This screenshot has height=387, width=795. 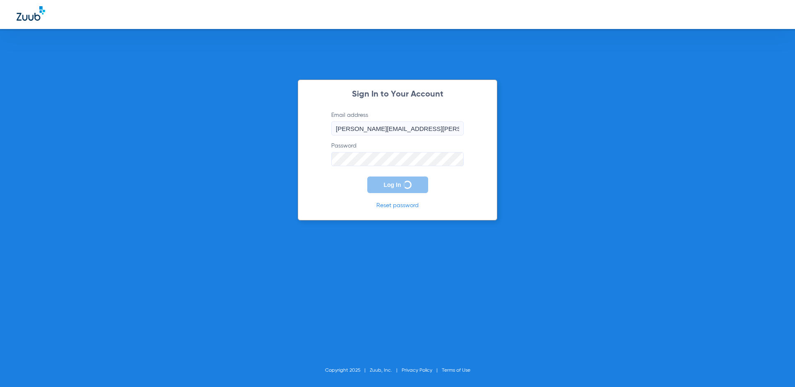 I want to click on button: Log In, so click(x=398, y=185).